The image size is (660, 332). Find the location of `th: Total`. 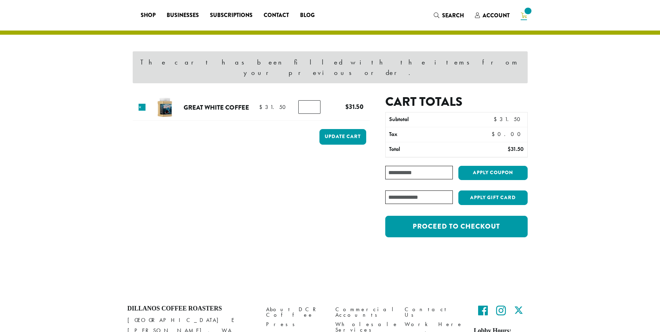

th: Total is located at coordinates (428, 149).